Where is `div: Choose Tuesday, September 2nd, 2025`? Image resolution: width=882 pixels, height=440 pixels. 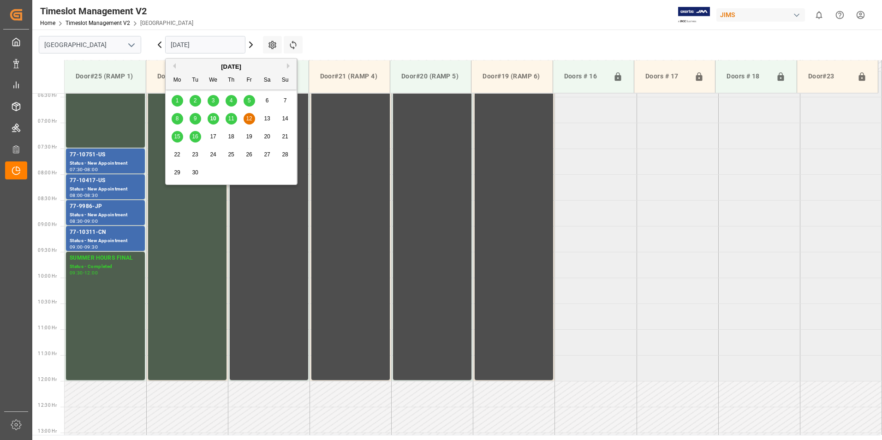
div: Choose Tuesday, September 2nd, 2025 is located at coordinates (195, 101).